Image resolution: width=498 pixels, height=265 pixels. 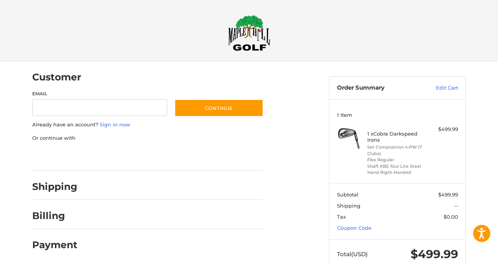 I want to click on p: Or continue with, so click(x=148, y=138).